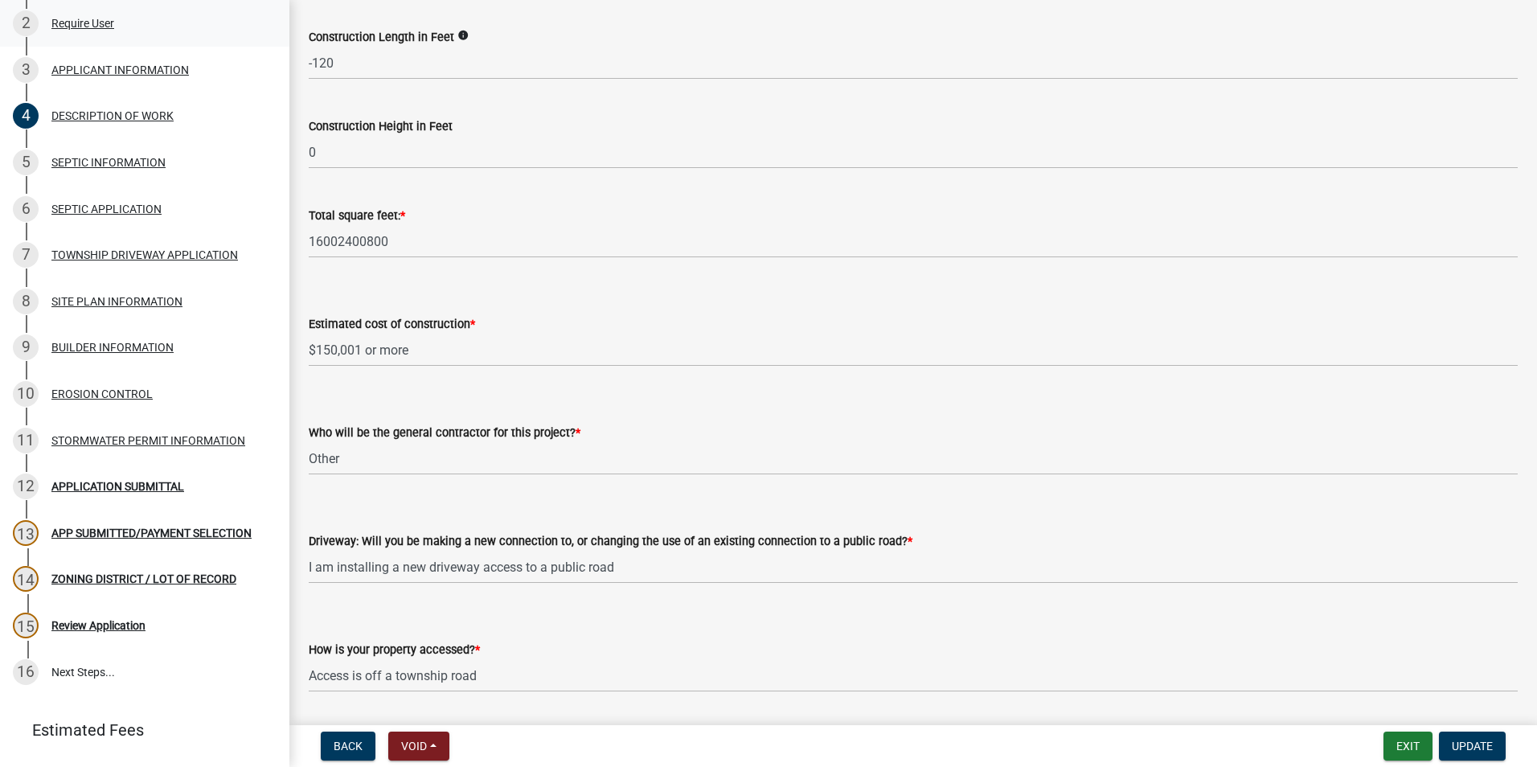 The width and height of the screenshot is (1537, 767). I want to click on div: SEPTIC INFORMATION, so click(109, 162).